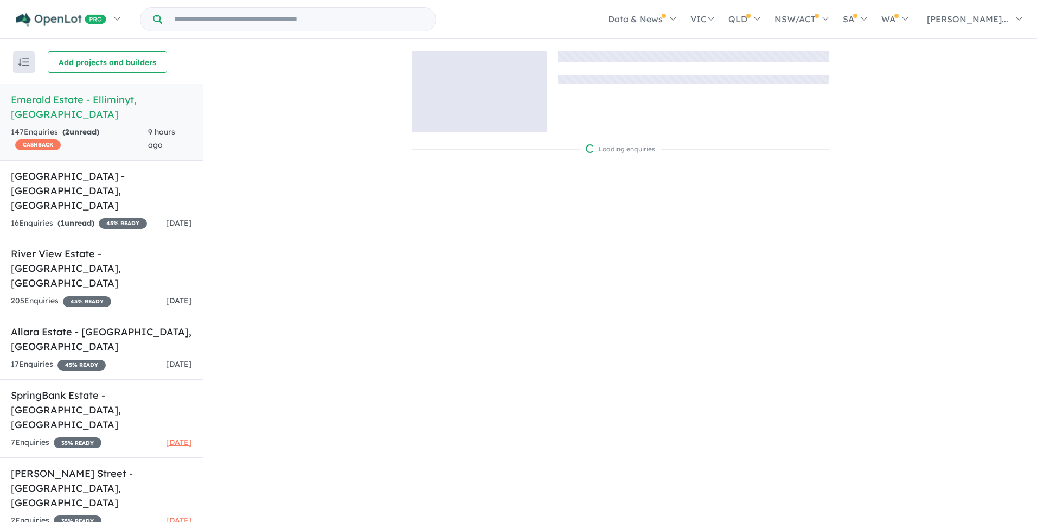  I want to click on span: 9 hours ago, so click(162, 138).